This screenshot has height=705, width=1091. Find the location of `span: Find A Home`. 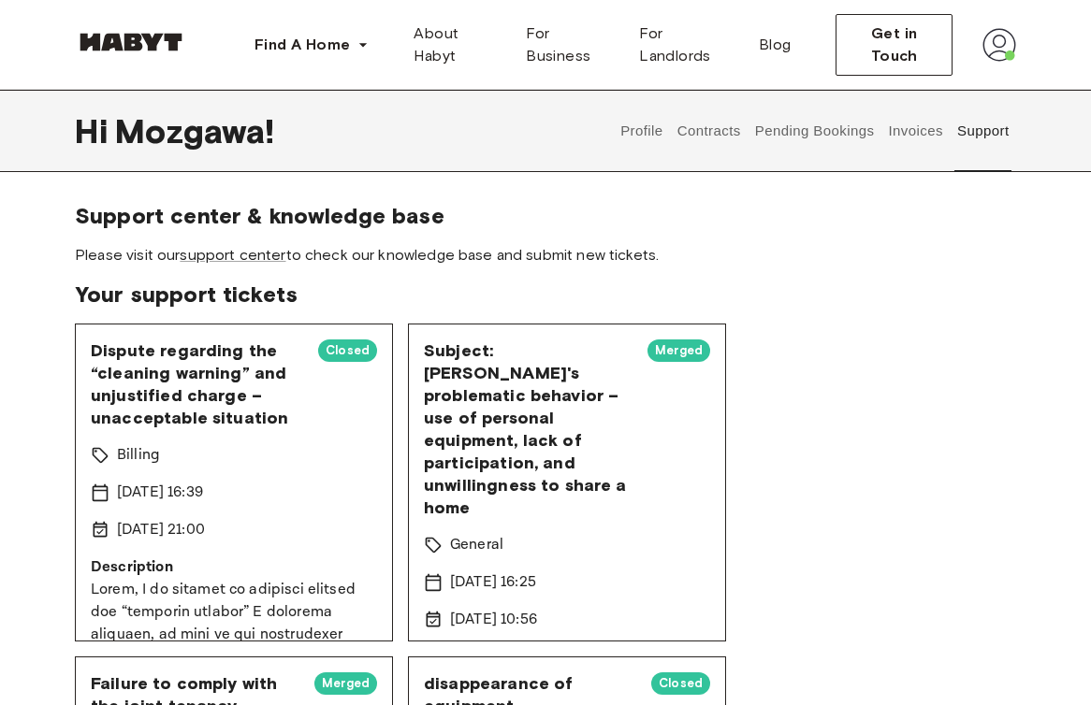

span: Find A Home is located at coordinates (302, 45).